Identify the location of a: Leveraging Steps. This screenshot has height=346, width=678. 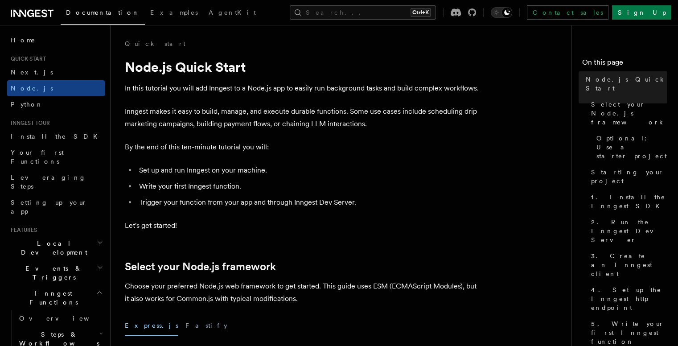
(56, 182).